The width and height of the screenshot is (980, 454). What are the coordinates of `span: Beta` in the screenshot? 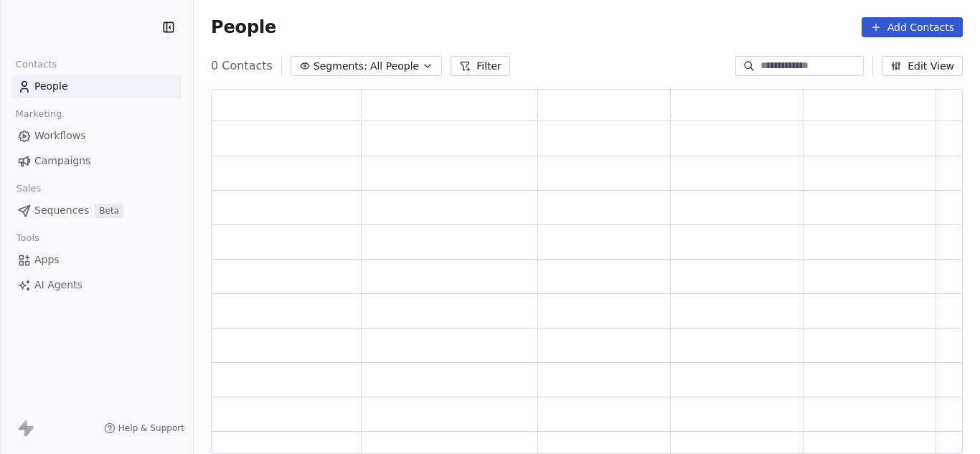 It's located at (109, 211).